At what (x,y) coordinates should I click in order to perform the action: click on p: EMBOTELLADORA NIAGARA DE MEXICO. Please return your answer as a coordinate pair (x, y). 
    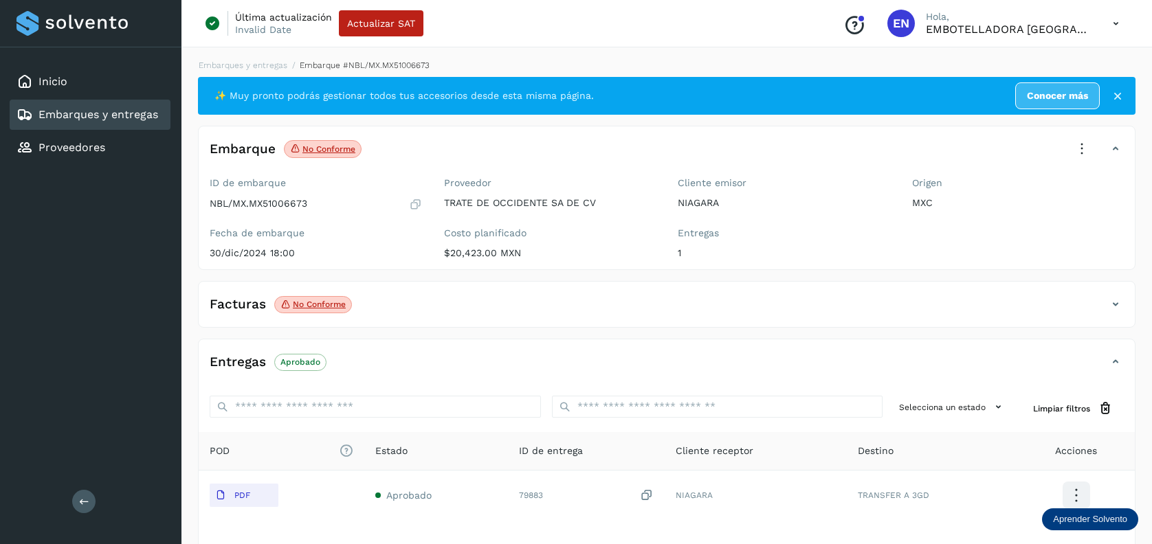
    Looking at the image, I should click on (1008, 29).